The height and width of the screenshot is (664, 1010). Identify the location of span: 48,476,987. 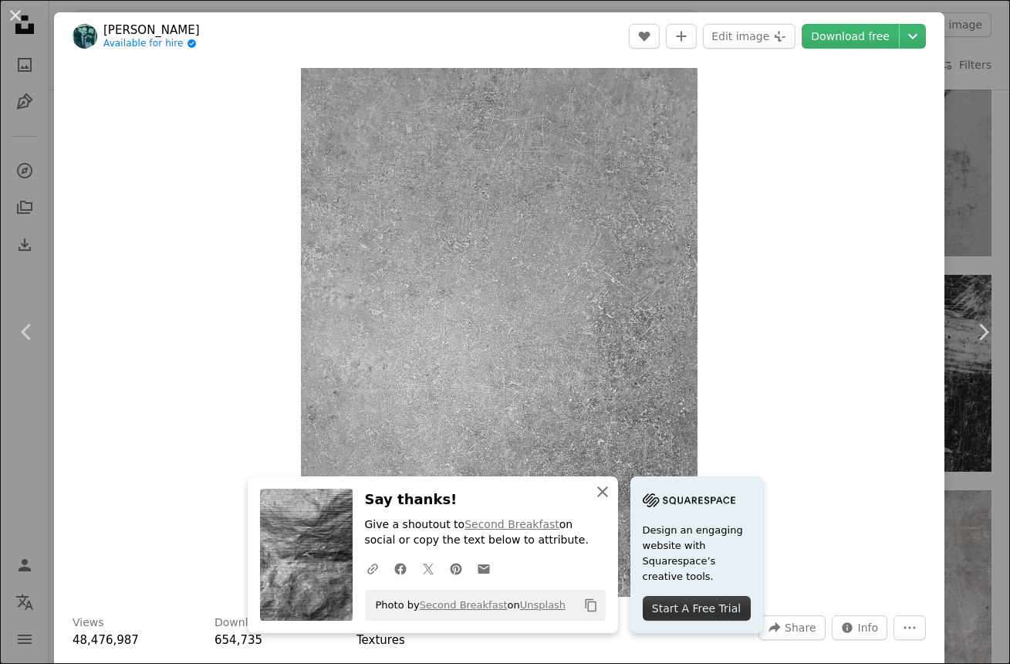
(106, 640).